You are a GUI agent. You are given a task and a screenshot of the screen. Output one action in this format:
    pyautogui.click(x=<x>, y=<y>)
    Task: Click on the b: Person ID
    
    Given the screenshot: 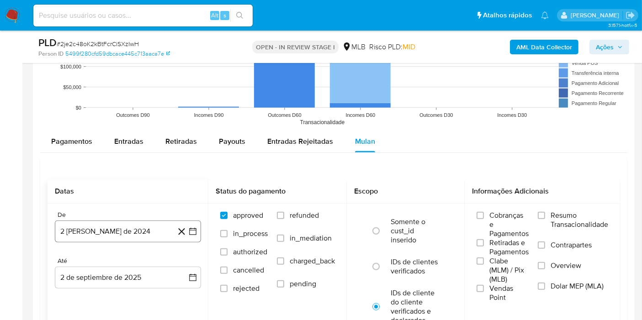 What is the action you would take?
    pyautogui.click(x=51, y=54)
    